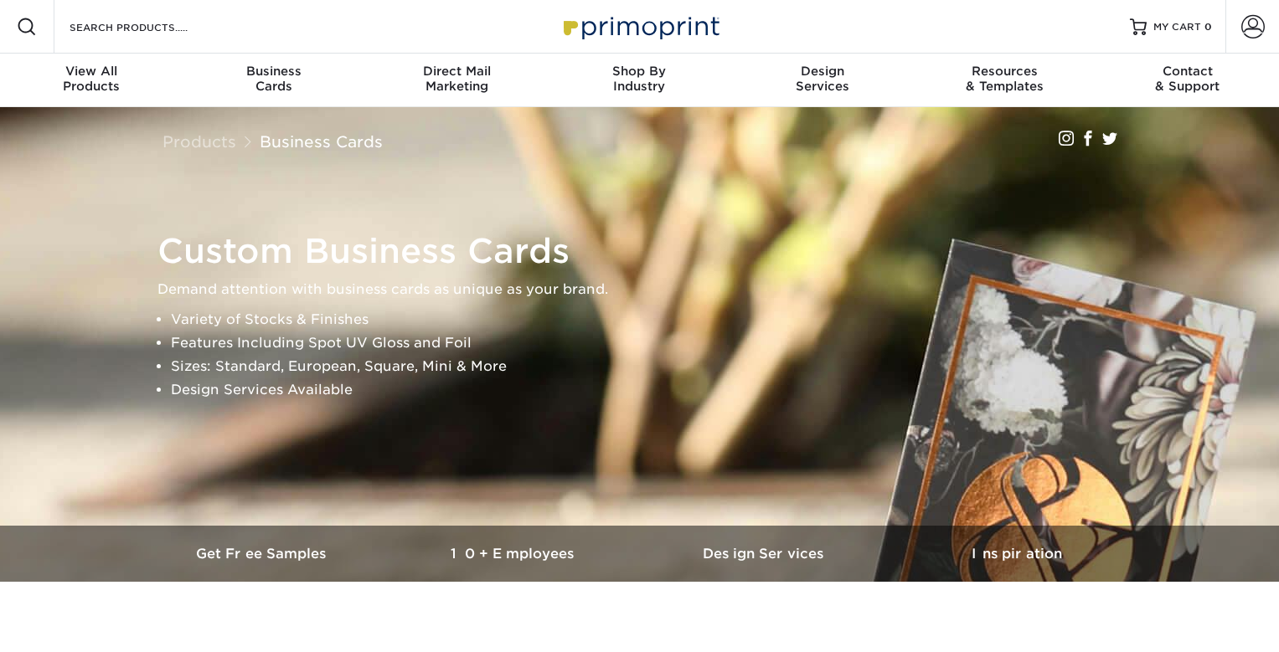  I want to click on h3: 10+ Employees, so click(514, 554).